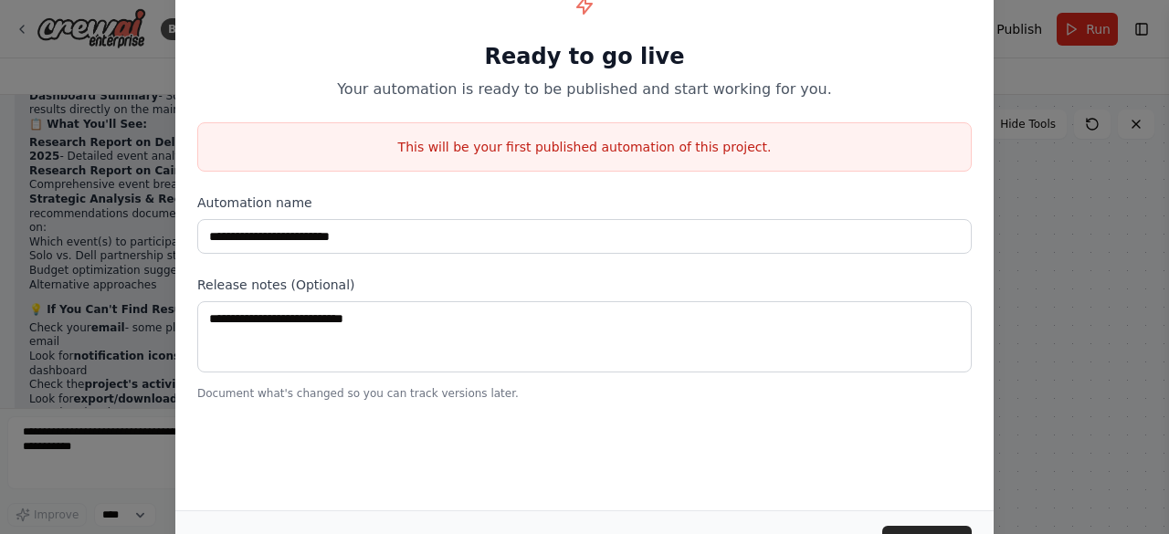  Describe the element at coordinates (584, 147) in the screenshot. I see `p: This will be your first published automation of this project.` at that location.